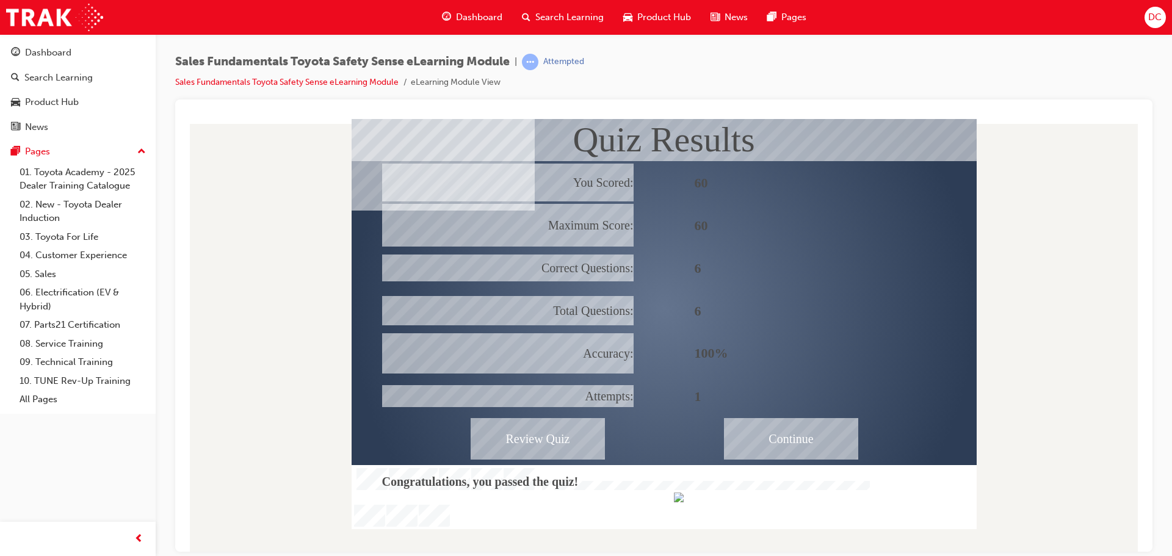 The height and width of the screenshot is (556, 1172). Describe the element at coordinates (287, 82) in the screenshot. I see `a: Sales Fundamentals Toyota Safety Sense eLearning Module` at that location.